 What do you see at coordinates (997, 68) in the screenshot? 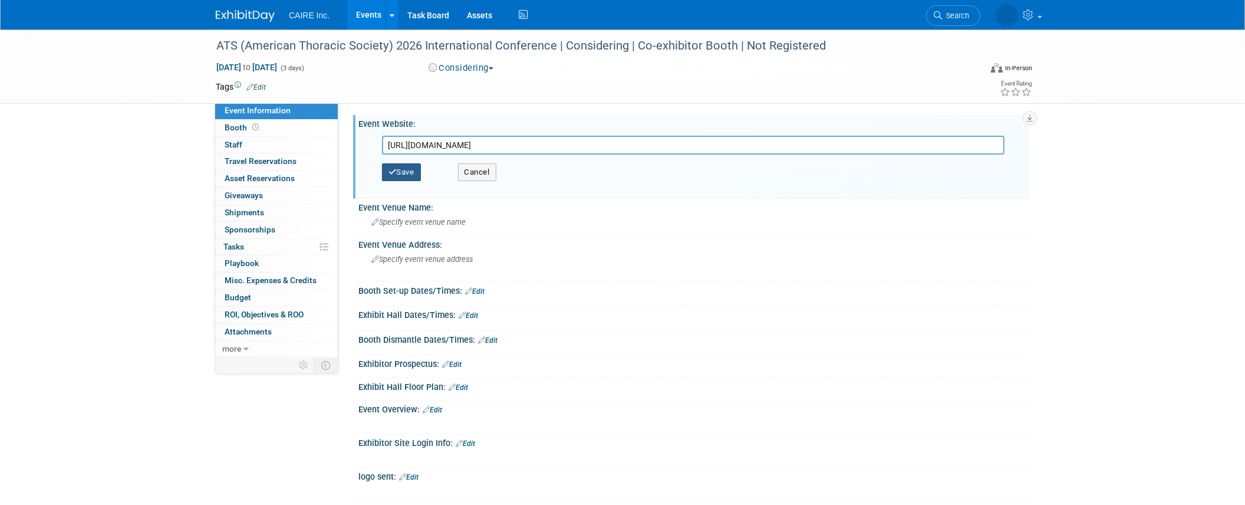
I see `img: Format-Inperson.png` at bounding box center [997, 68].